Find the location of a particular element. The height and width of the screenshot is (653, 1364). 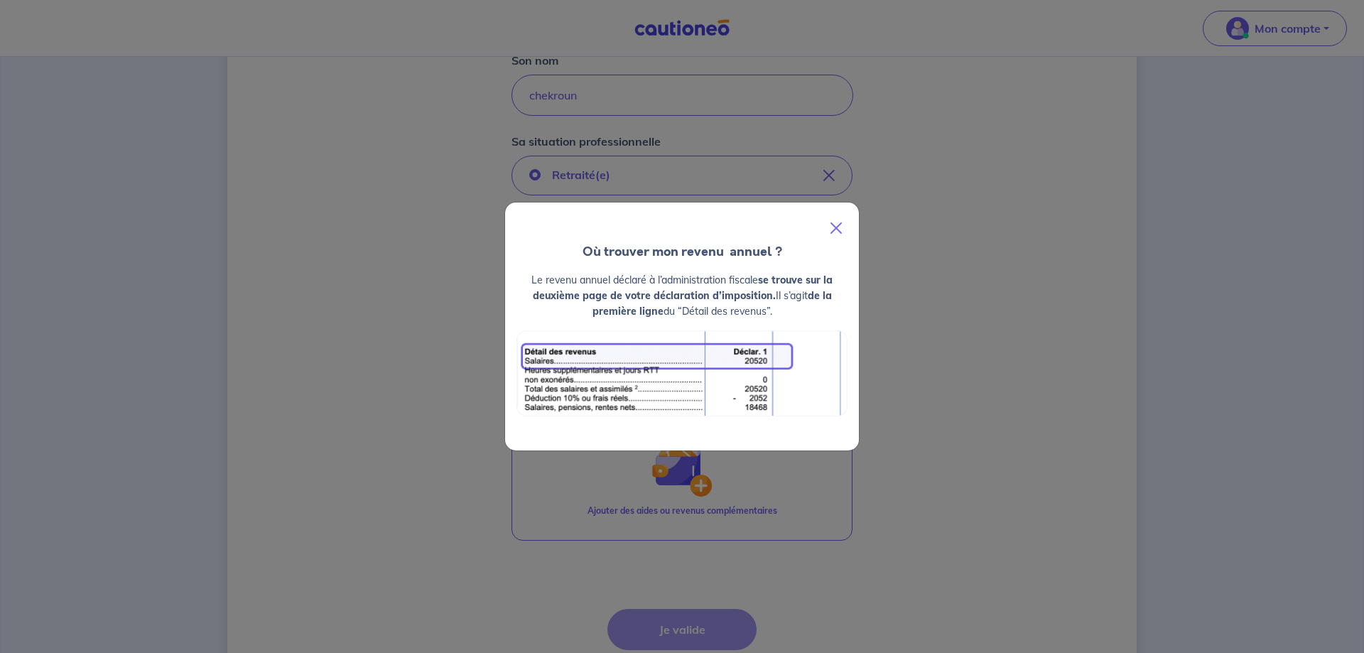

button: Close is located at coordinates (836, 228).